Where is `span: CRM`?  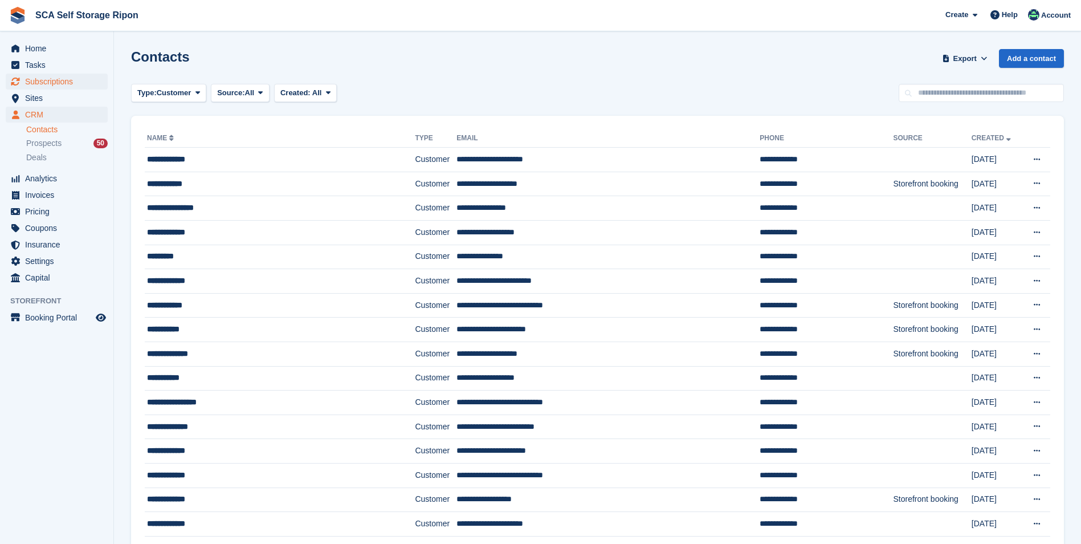 span: CRM is located at coordinates (59, 115).